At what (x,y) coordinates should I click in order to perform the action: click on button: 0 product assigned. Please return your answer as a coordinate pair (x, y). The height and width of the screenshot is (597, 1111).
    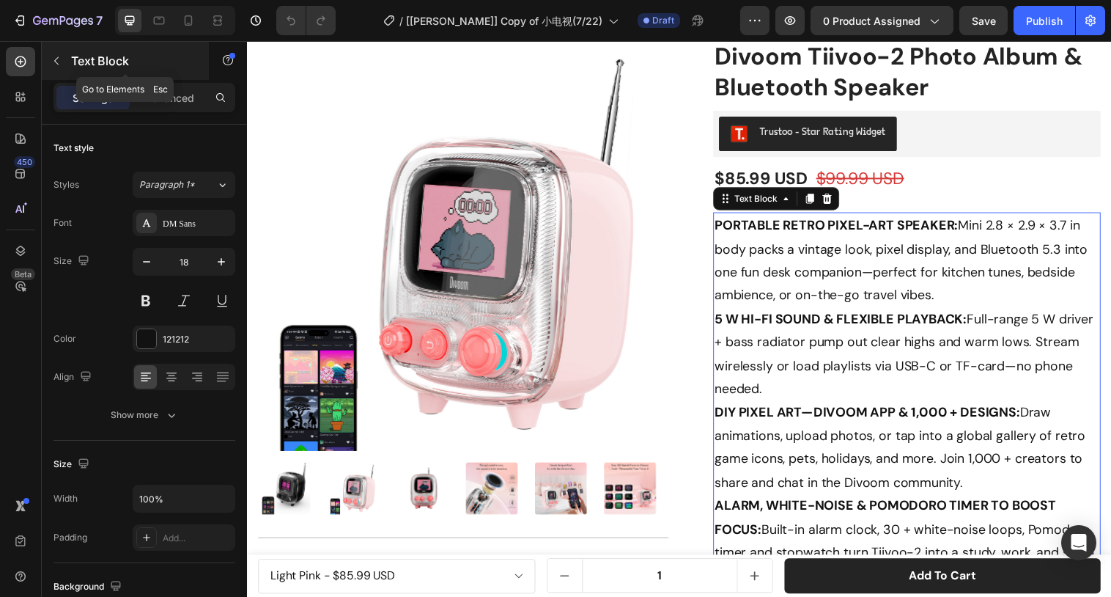
    Looking at the image, I should click on (882, 21).